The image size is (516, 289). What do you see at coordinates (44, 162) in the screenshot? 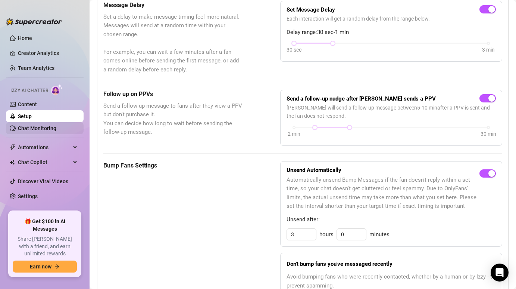
I see `span: Chat Copilot` at bounding box center [44, 162].